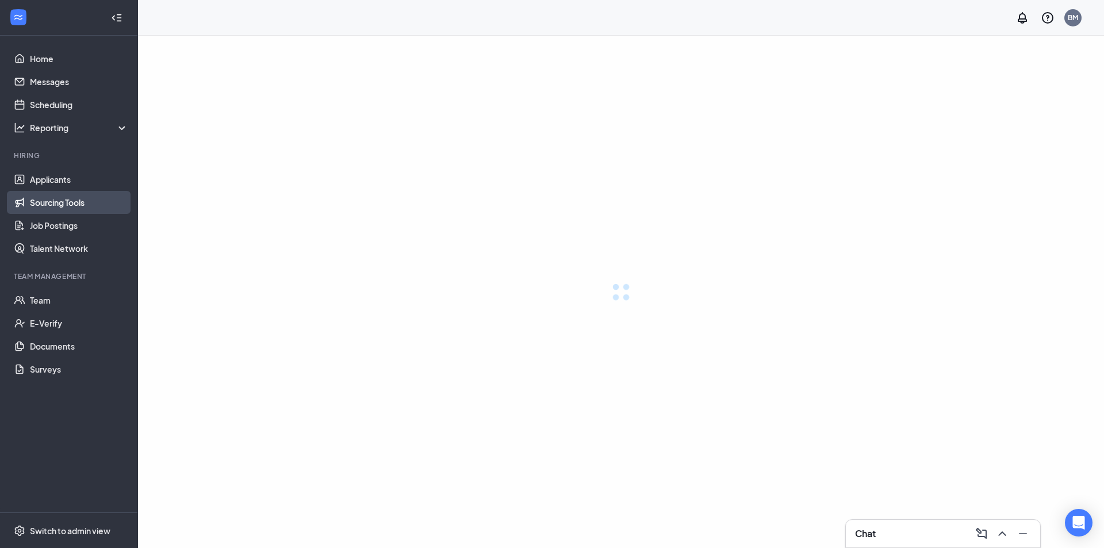  I want to click on a: Documents, so click(79, 346).